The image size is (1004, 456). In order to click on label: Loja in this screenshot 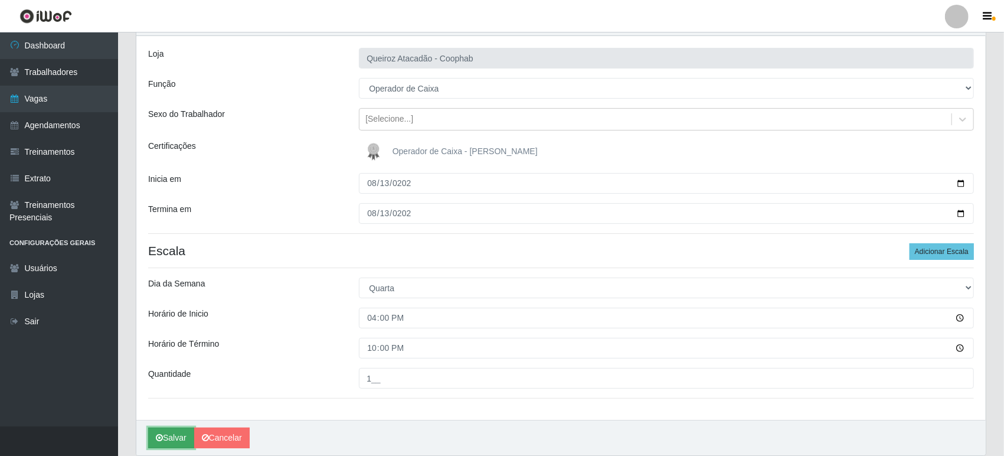, I will do `click(156, 54)`.